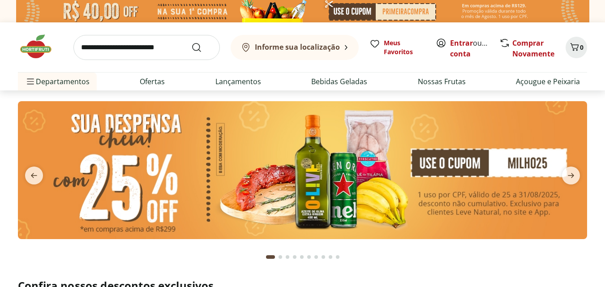  Describe the element at coordinates (470, 48) in the screenshot. I see `span: ou` at that location.